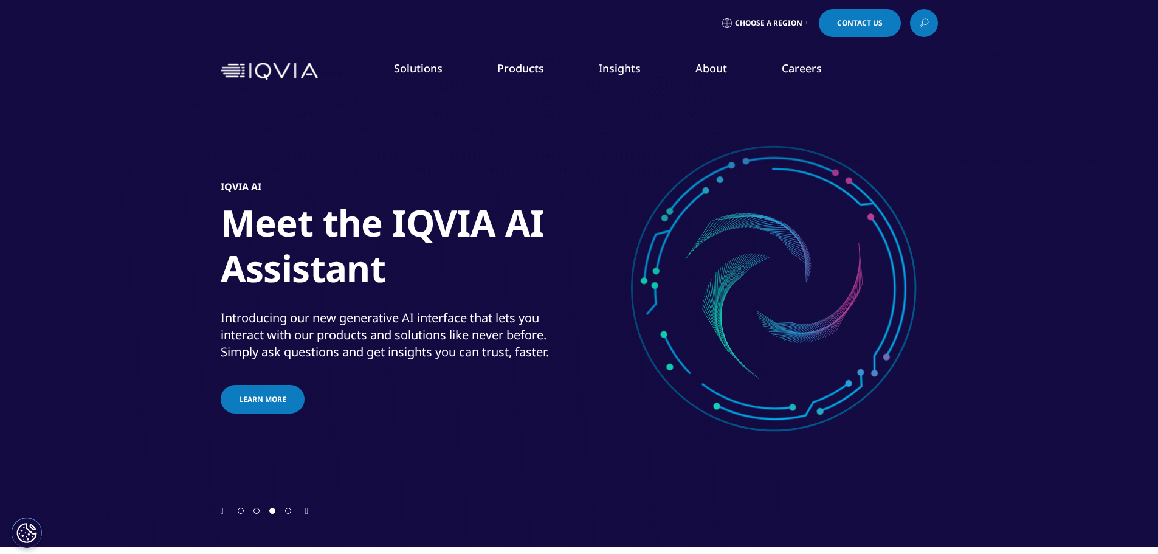 The width and height of the screenshot is (1158, 554). Describe the element at coordinates (579, 298) in the screenshot. I see `div: 3 / 4` at that location.